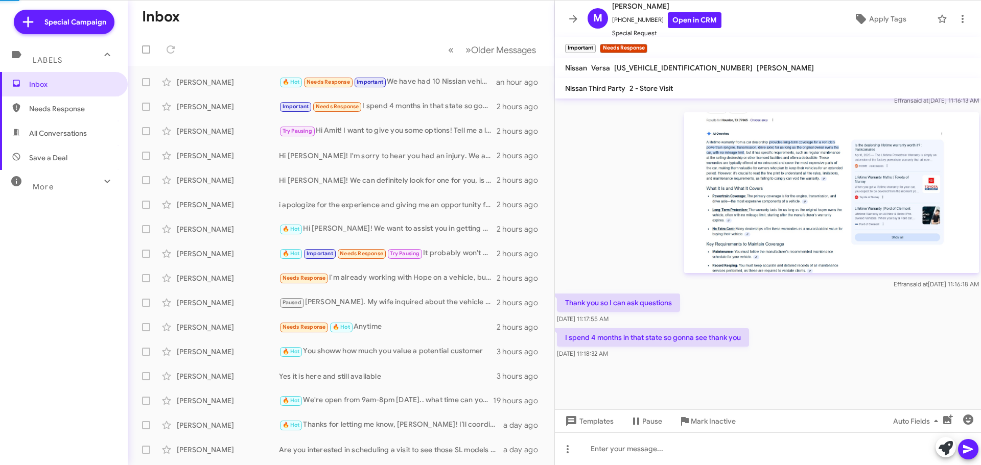  What do you see at coordinates (388, 327) in the screenshot?
I see `div: Anytime` at bounding box center [388, 327].